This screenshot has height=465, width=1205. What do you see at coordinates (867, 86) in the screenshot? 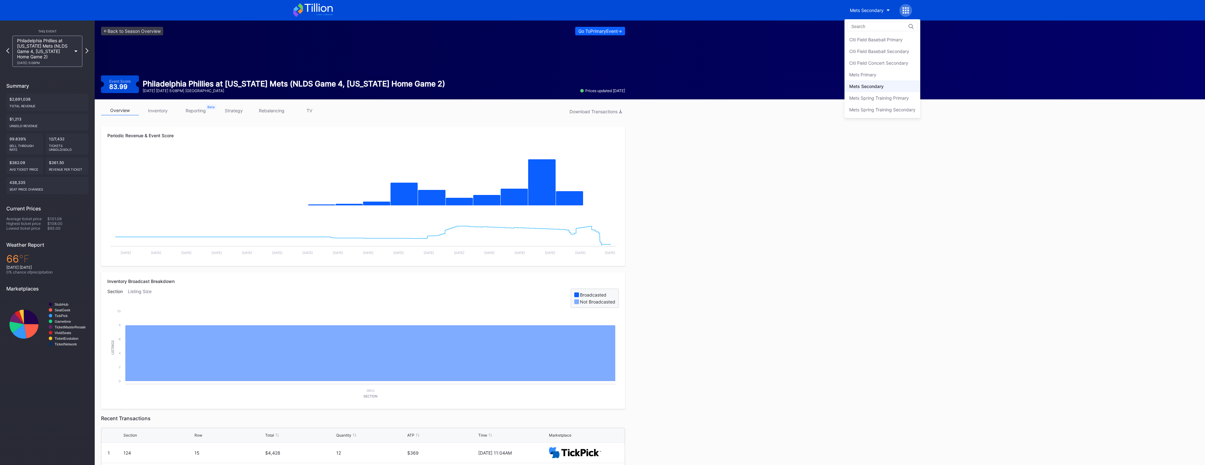
I see `div: Mets Secondary` at bounding box center [867, 86].